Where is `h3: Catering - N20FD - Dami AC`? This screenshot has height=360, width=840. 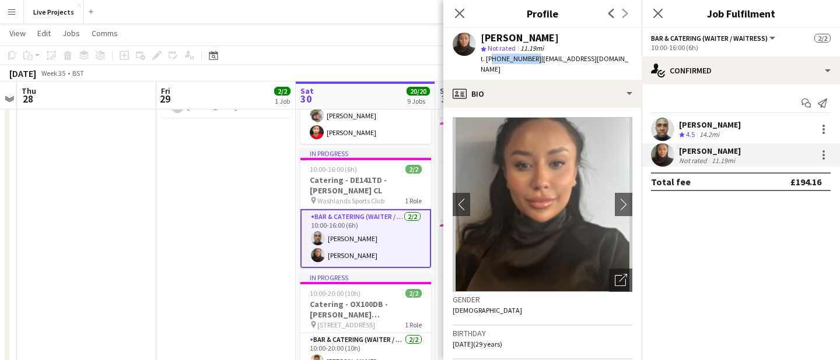
h3: Catering - N20FD - Dami AC is located at coordinates (505, 145).